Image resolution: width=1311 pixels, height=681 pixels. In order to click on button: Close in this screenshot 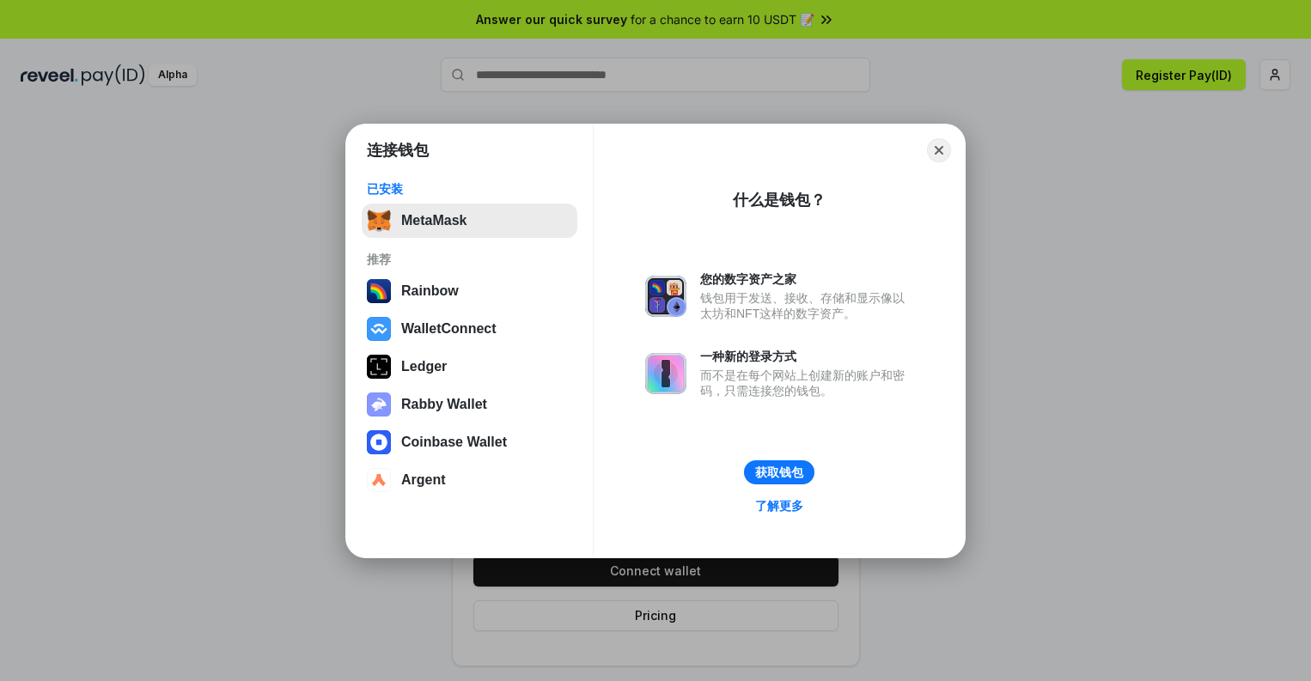, I will do `click(939, 150)`.